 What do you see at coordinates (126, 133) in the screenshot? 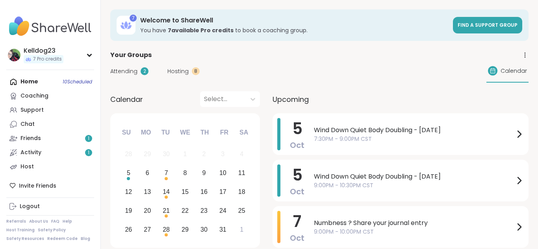
I see `div: Su` at bounding box center [126, 133].